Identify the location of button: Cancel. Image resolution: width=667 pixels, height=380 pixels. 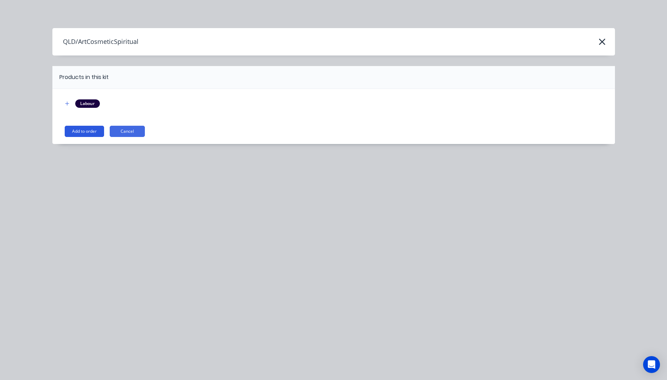
(127, 131).